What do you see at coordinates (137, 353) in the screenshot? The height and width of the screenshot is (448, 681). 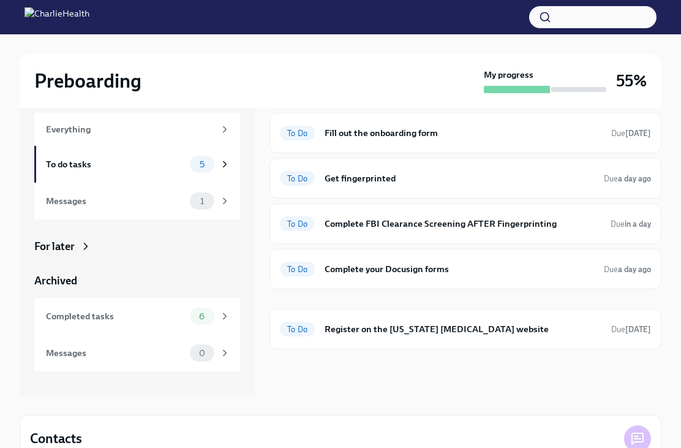 I see `a: Messages0` at bounding box center [137, 353].